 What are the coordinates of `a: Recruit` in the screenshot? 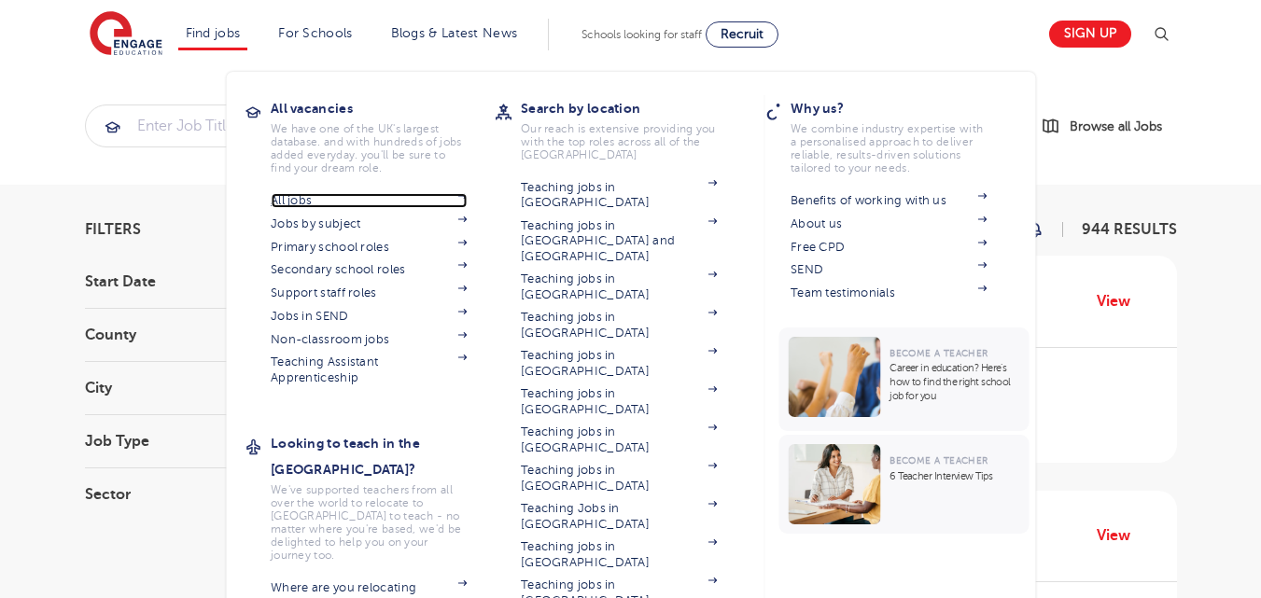 It's located at (742, 35).